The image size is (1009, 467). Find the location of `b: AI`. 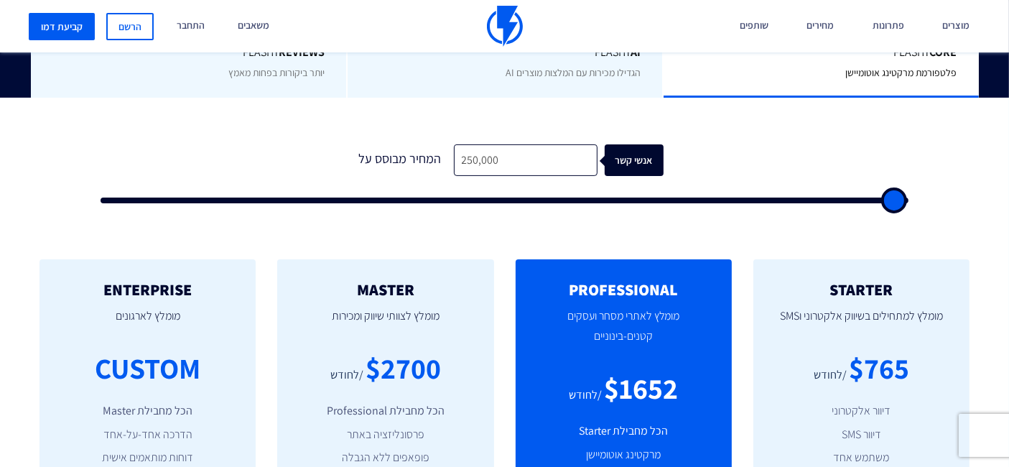

b: AI is located at coordinates (636, 52).